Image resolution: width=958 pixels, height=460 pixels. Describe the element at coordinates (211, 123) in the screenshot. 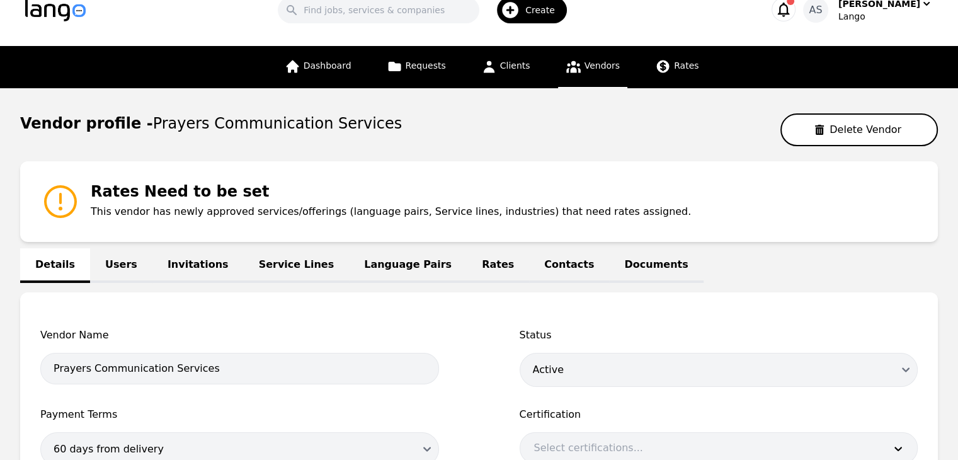

I see `h1: Vendor profile -` at that location.